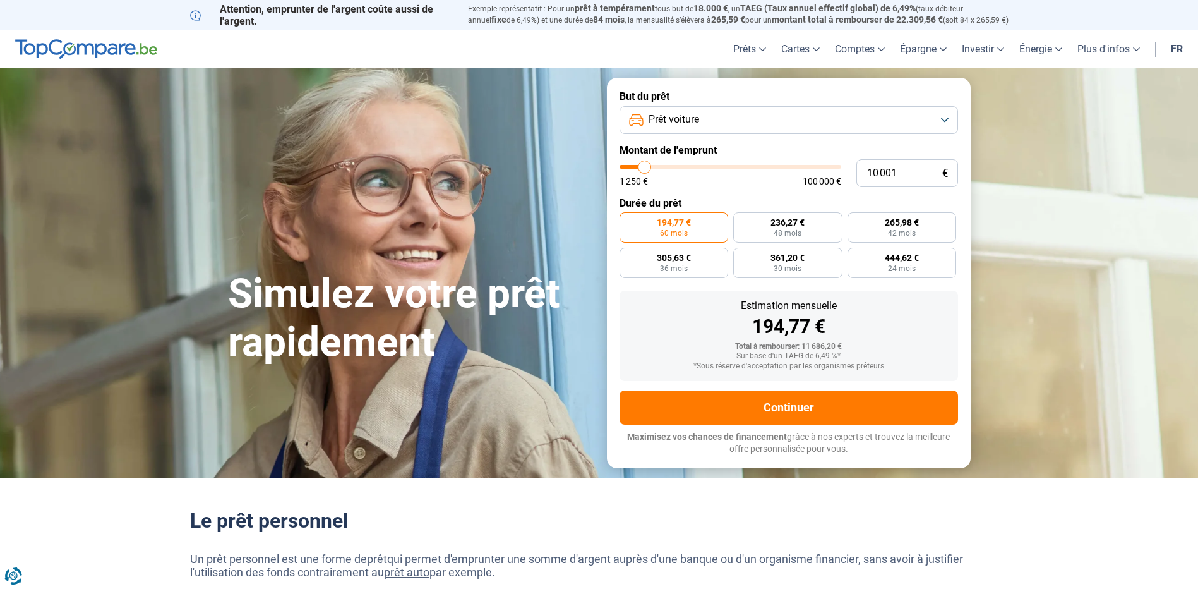  What do you see at coordinates (707, 436) in the screenshot?
I see `span: Maximisez vos chances de financement` at bounding box center [707, 436].